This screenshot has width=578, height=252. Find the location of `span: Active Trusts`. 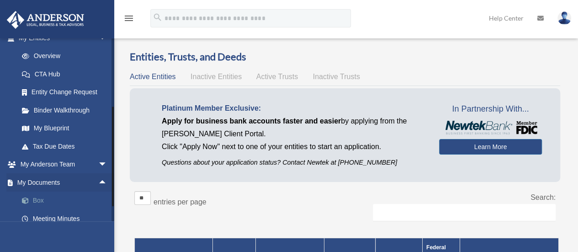

span: Active Trusts is located at coordinates (278, 76).